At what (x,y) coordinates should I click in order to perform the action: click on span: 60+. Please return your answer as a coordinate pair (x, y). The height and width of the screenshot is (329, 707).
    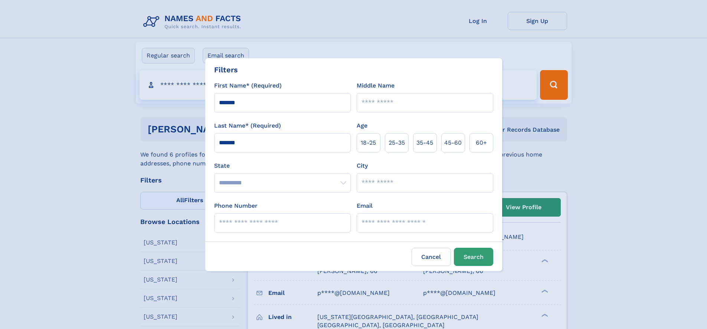
    Looking at the image, I should click on (482, 143).